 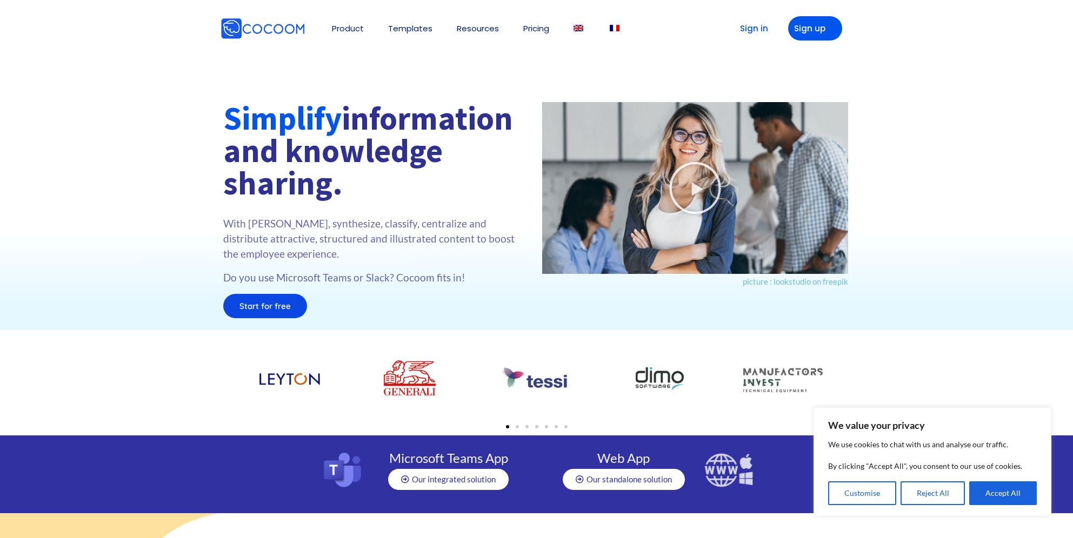 I want to click on p: By clicking "Accept All", you consent to our use of cookies., so click(x=932, y=466).